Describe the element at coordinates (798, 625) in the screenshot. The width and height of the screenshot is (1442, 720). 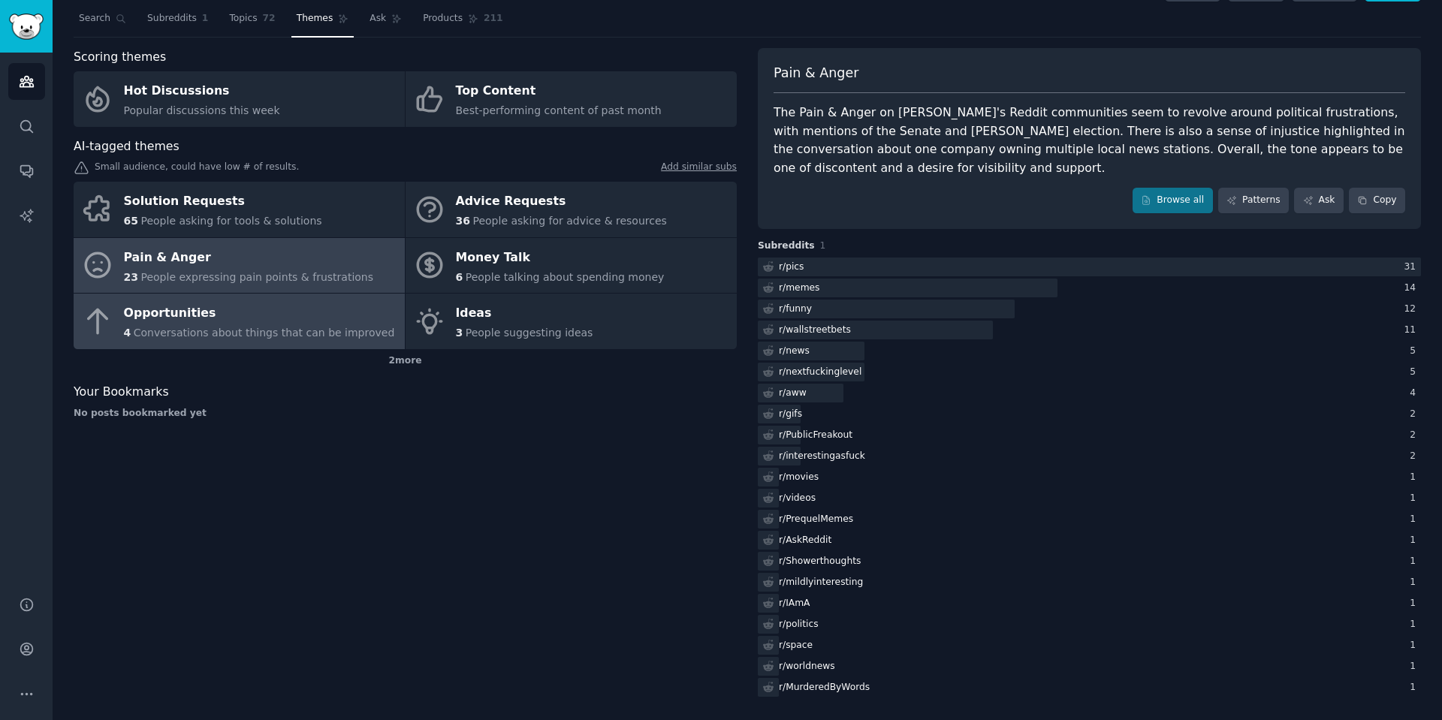
I see `div: r/ politics` at that location.